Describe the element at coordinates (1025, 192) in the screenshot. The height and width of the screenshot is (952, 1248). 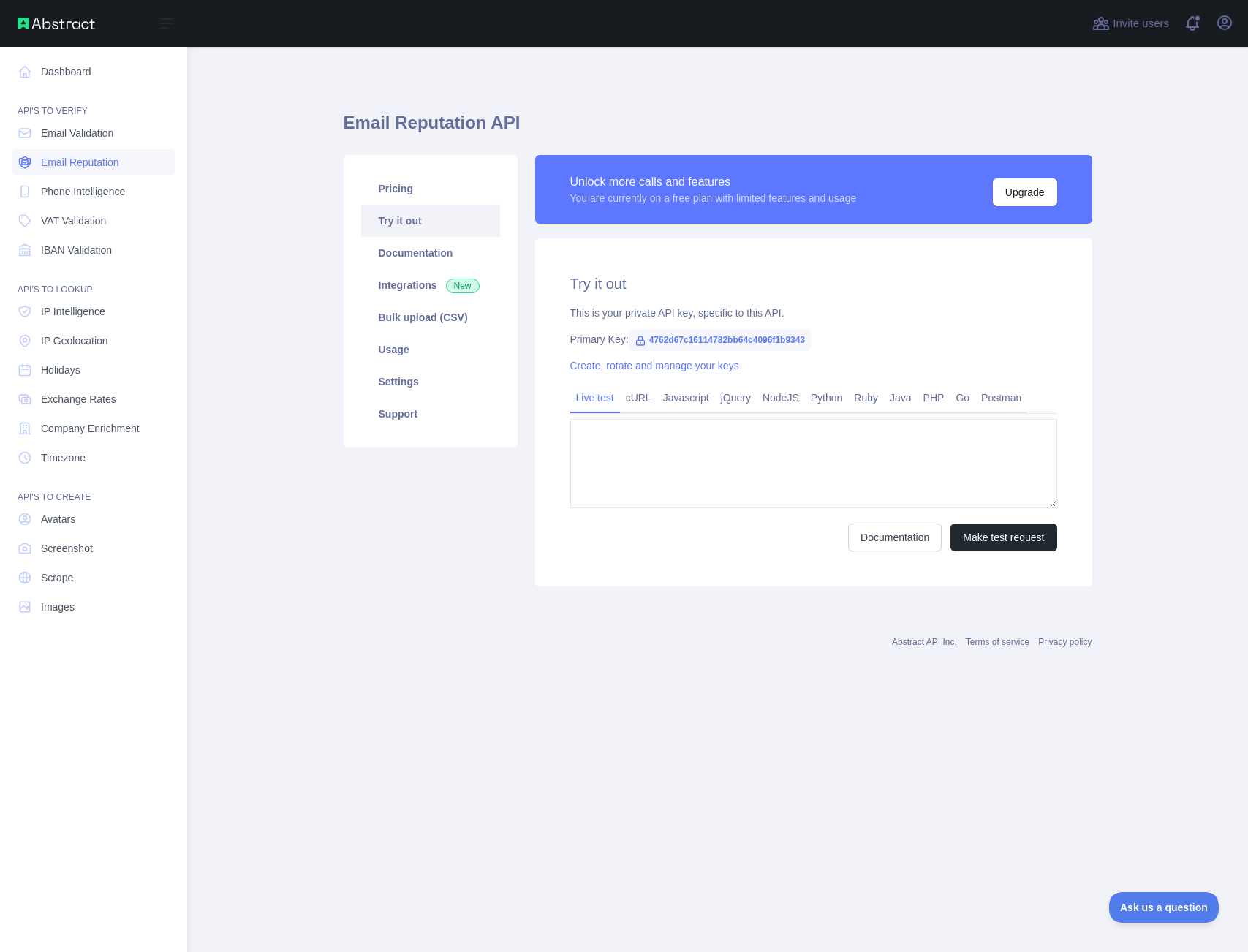
I see `button: Upgrade` at that location.